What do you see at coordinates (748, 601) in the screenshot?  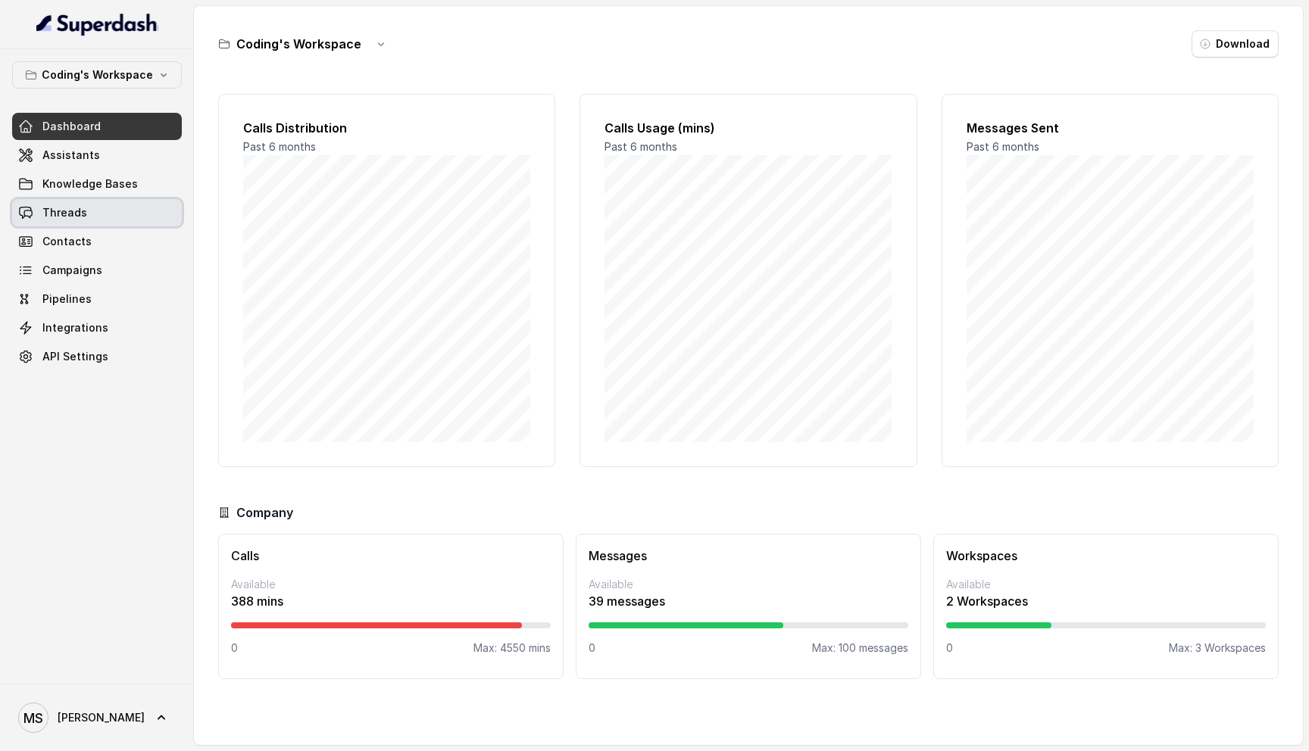 I see `p: 39 messages` at bounding box center [748, 601].